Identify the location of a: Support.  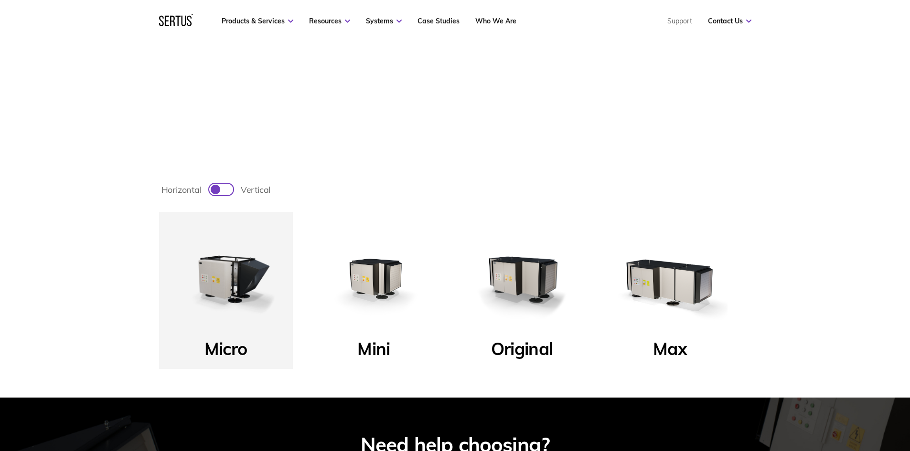
(680, 21).